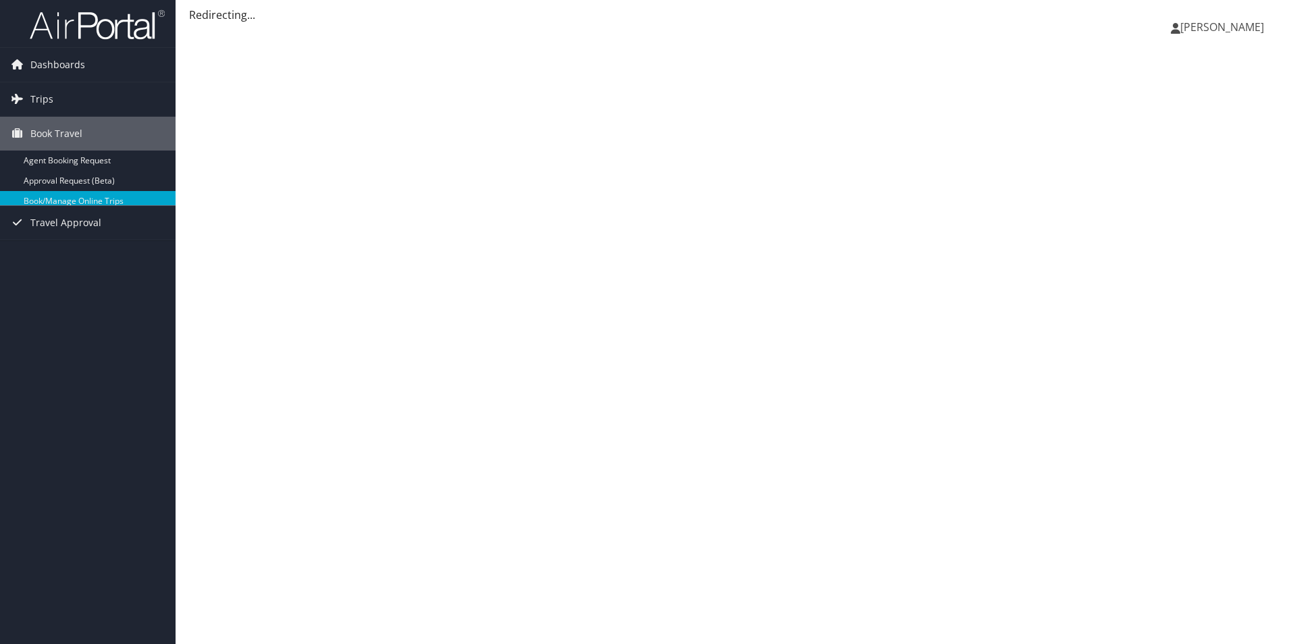  Describe the element at coordinates (56, 134) in the screenshot. I see `span: Book Travel` at that location.